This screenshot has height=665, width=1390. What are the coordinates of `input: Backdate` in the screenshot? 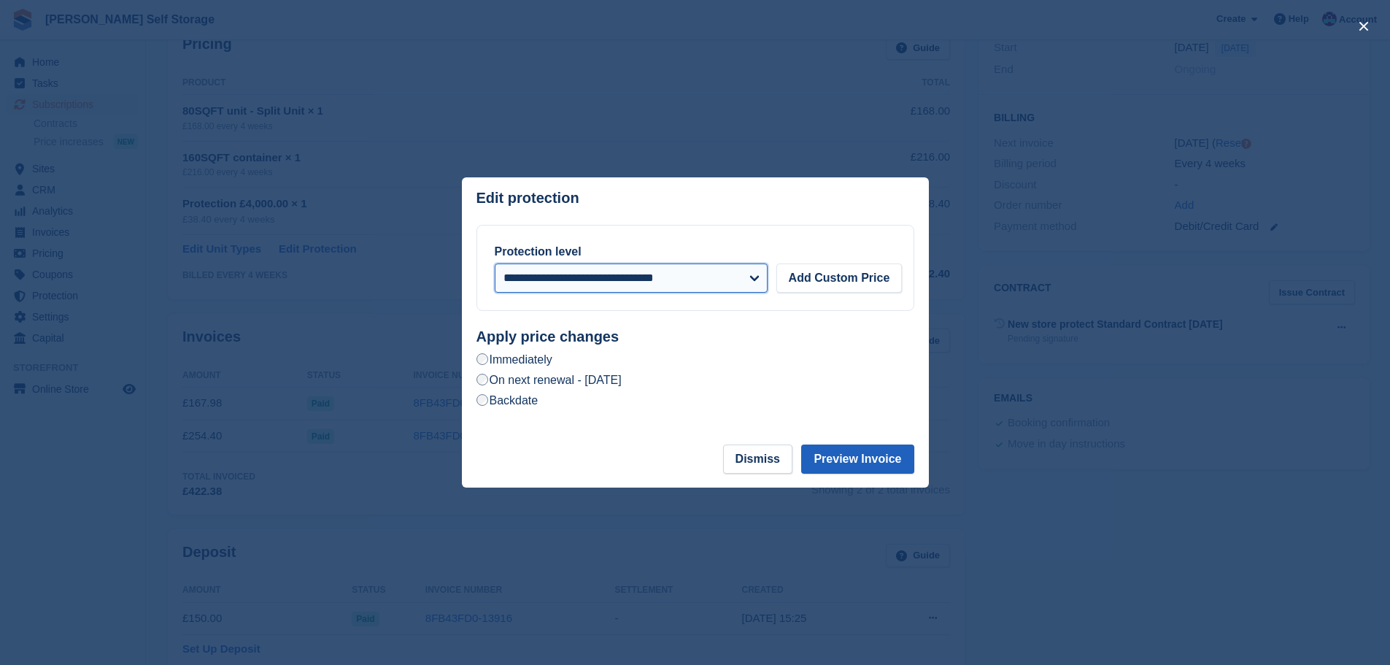 It's located at (482, 400).